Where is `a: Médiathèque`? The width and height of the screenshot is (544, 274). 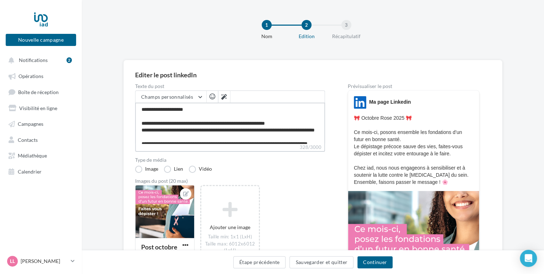 a: Médiathèque is located at coordinates (41, 155).